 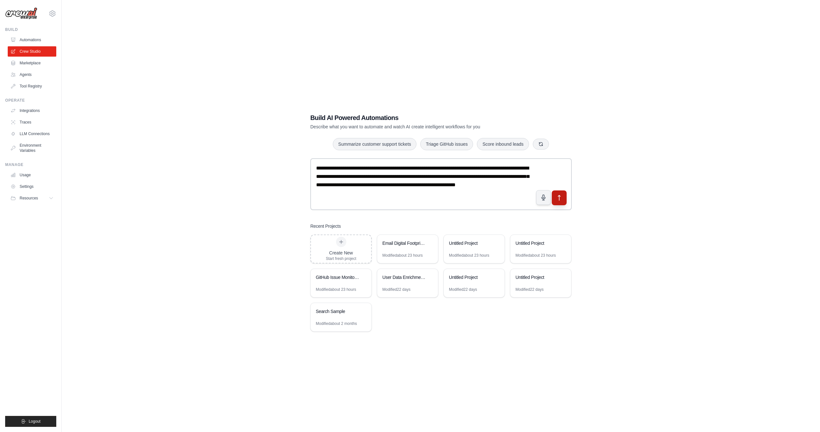 What do you see at coordinates (32, 148) in the screenshot?
I see `a: Environment Variables` at bounding box center [32, 148].